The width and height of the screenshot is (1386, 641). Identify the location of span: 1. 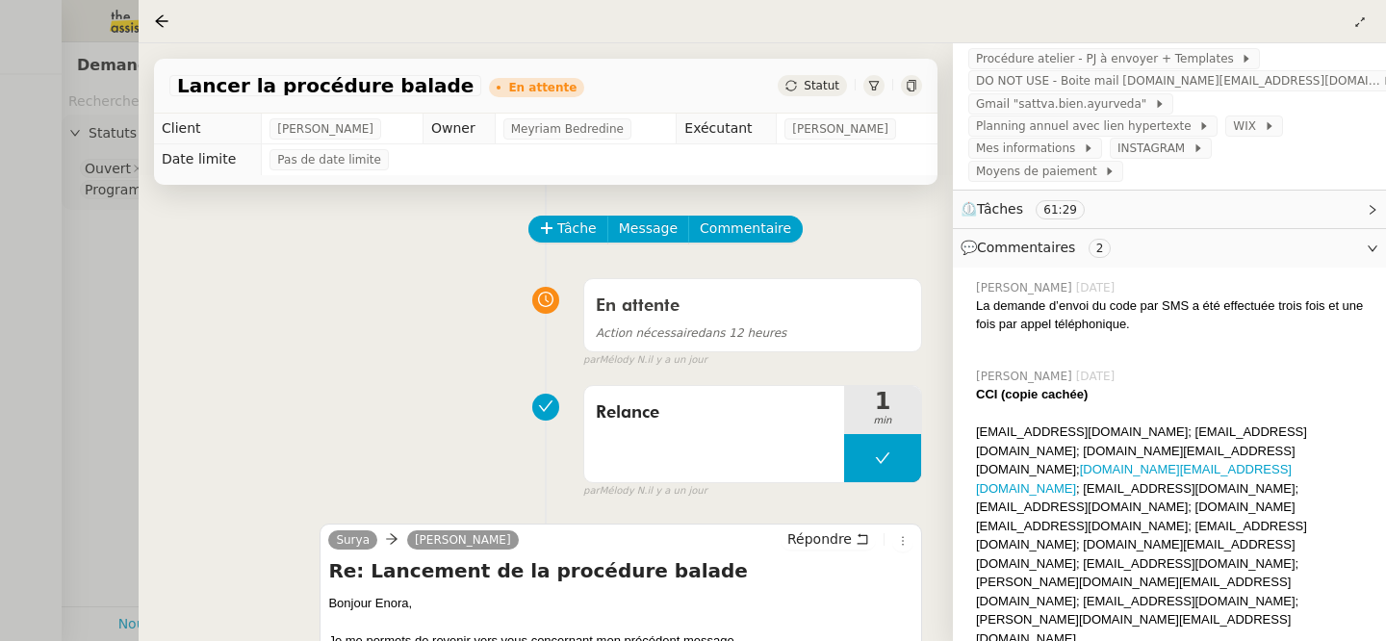
(883, 401).